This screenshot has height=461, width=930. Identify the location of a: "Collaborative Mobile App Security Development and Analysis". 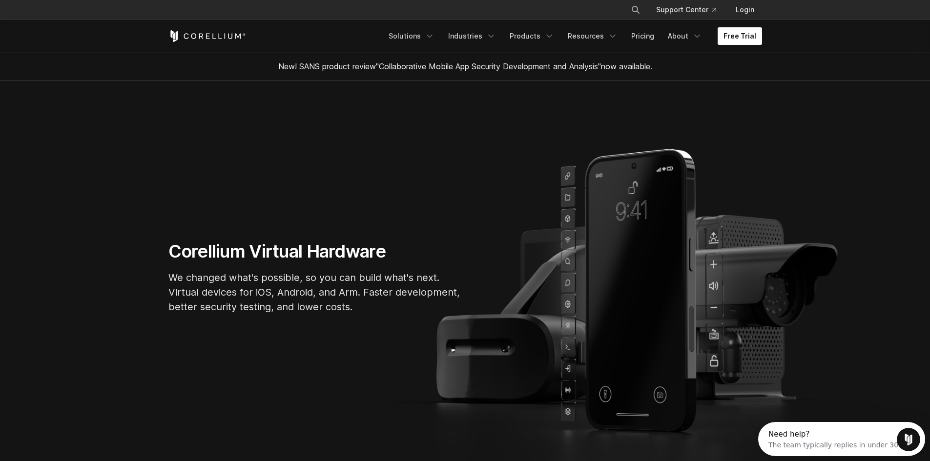
(488, 66).